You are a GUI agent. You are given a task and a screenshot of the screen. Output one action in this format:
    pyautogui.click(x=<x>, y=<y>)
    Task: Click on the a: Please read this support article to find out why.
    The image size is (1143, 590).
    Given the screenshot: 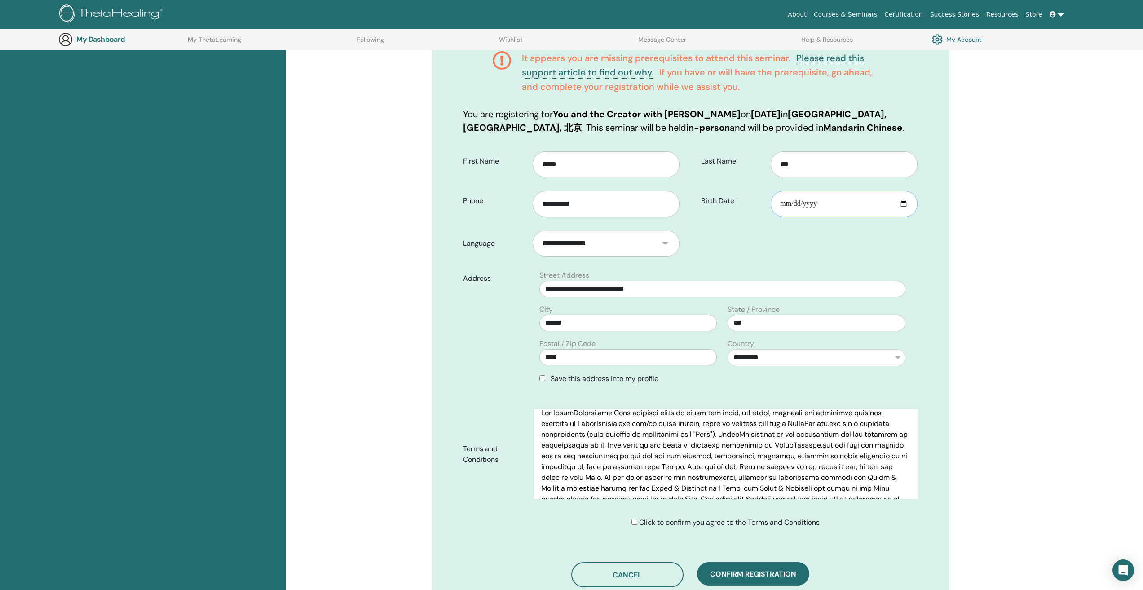 What is the action you would take?
    pyautogui.click(x=693, y=65)
    